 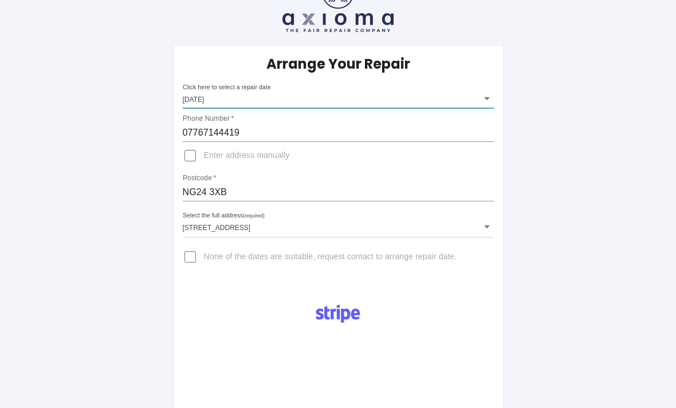 I want to click on span: Enter address manually, so click(x=247, y=156).